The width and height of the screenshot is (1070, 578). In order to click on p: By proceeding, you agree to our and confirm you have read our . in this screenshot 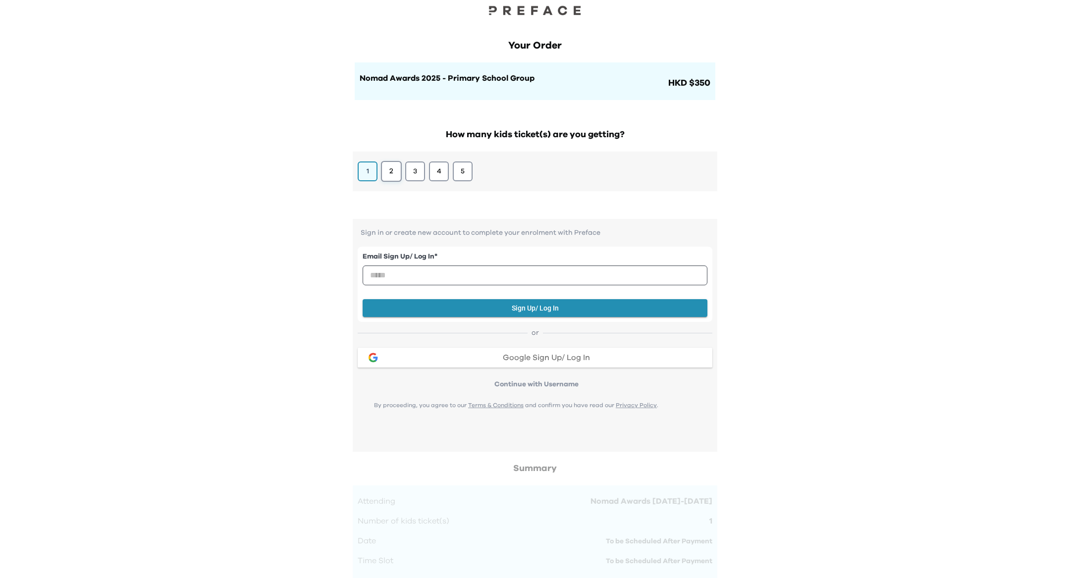, I will do `click(516, 405)`.